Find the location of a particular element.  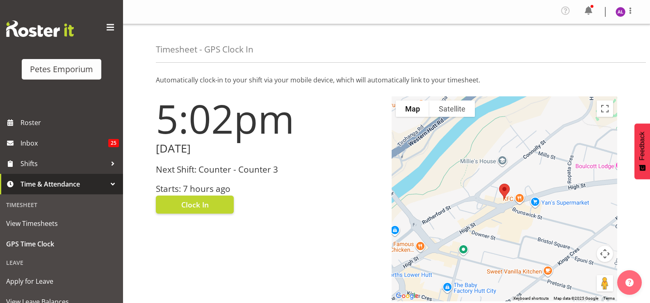

button: Drag Pegman onto the map to open Street View is located at coordinates (605, 283).